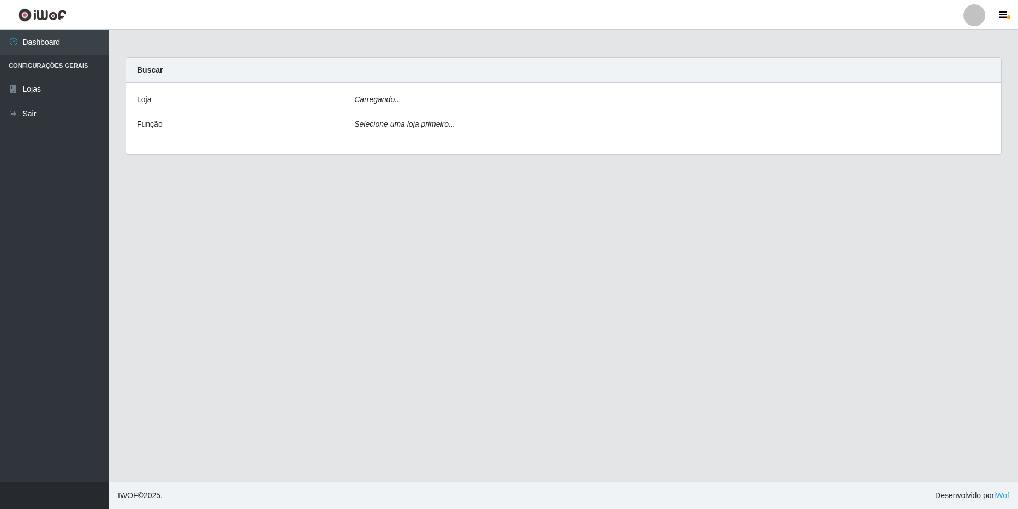  What do you see at coordinates (1002, 495) in the screenshot?
I see `a: iWof` at bounding box center [1002, 495].